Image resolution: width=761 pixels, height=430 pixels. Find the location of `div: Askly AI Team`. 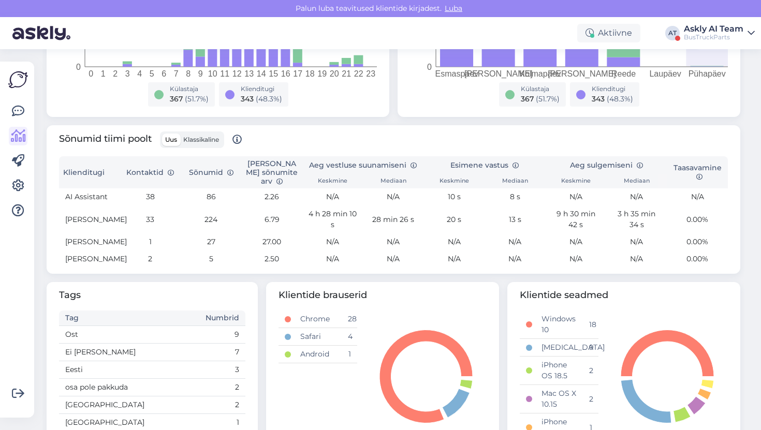

div: Askly AI Team is located at coordinates (713, 29).